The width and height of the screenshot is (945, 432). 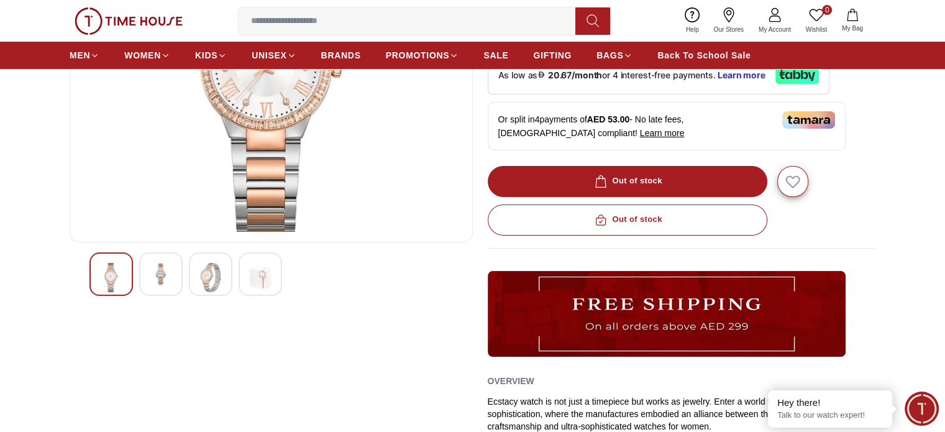 What do you see at coordinates (422, 55) in the screenshot?
I see `a: PROMOTIONS` at bounding box center [422, 55].